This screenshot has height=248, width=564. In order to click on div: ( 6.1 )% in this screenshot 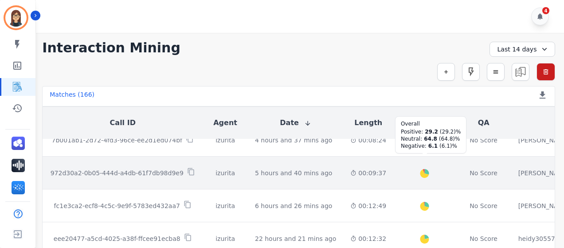, I will do `click(449, 146)`.